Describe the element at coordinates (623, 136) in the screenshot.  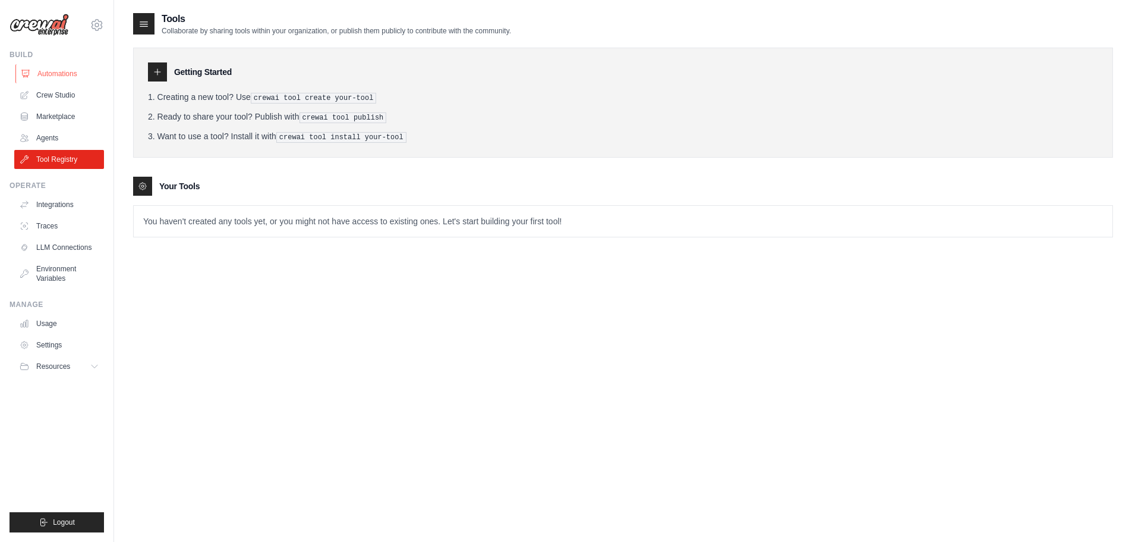
I see `li: Want to use a tool? Install it with` at that location.